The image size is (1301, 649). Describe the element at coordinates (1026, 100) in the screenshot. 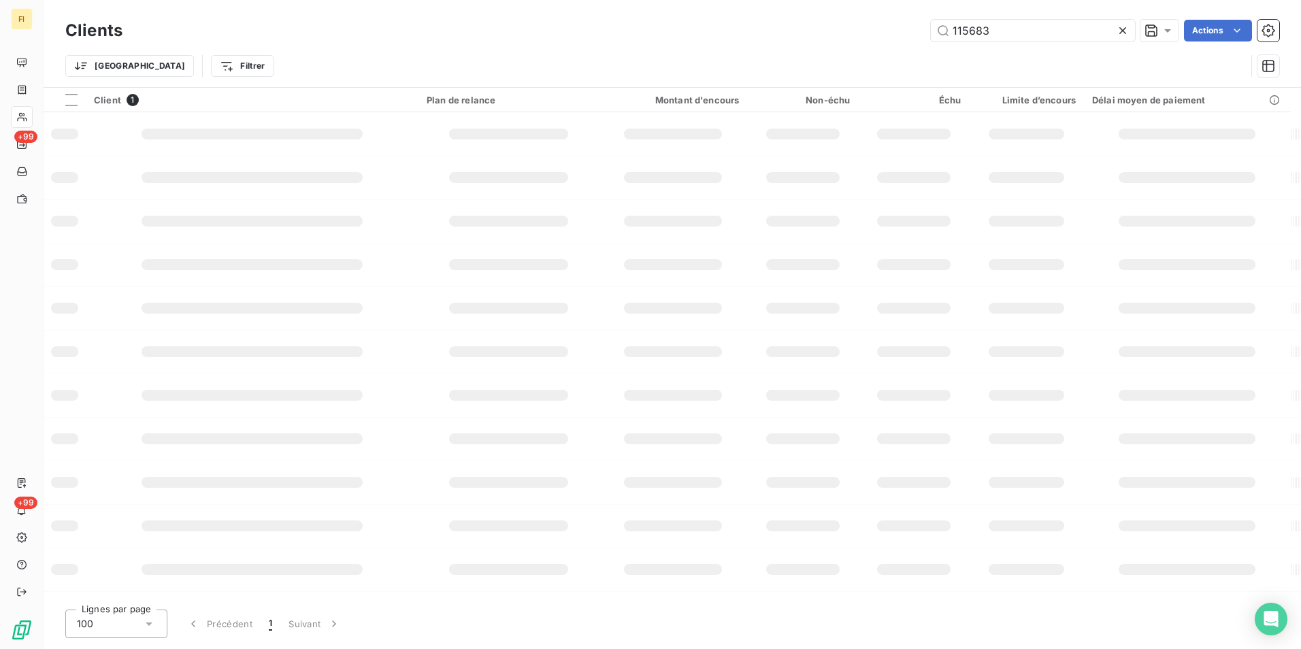

I see `div: Limite d’encours` at that location.